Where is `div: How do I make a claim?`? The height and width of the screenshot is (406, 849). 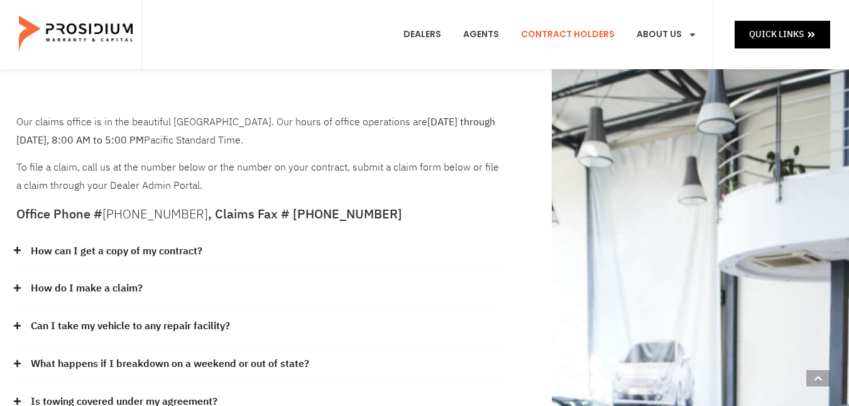 div: How do I make a claim? is located at coordinates (259, 289).